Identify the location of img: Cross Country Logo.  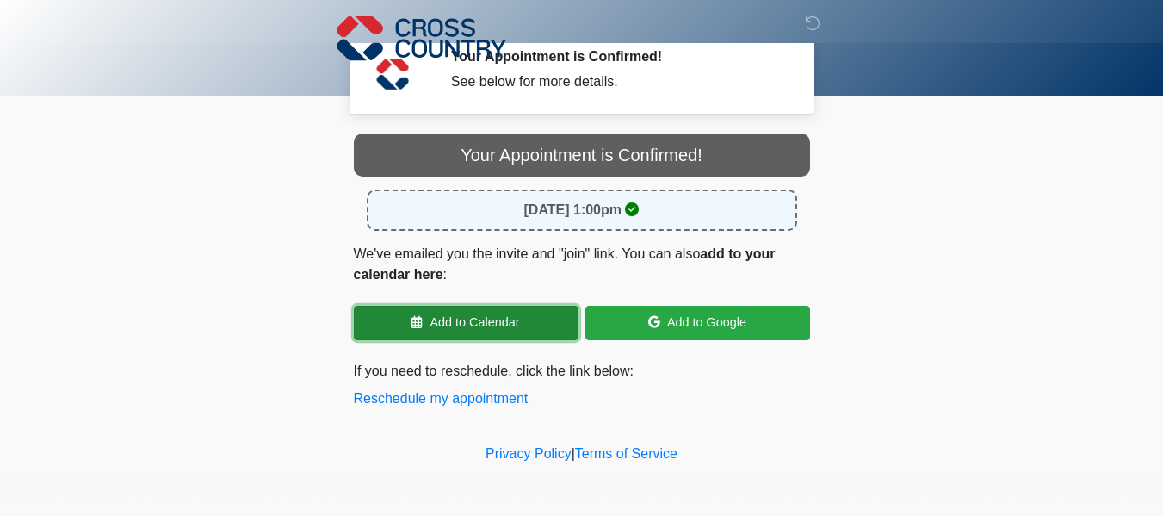
(422, 38).